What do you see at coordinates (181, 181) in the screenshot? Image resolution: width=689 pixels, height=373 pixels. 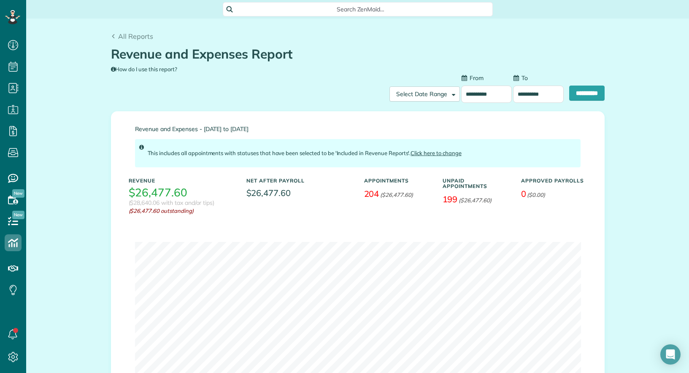 I see `h5: Revenue` at bounding box center [181, 181].